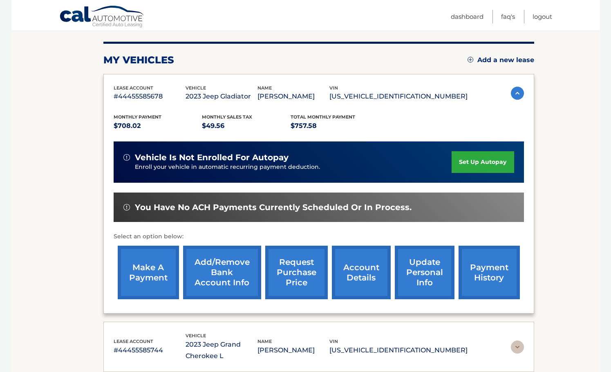 This screenshot has width=611, height=372. Describe the element at coordinates (483, 162) in the screenshot. I see `a: set up autopay` at that location.